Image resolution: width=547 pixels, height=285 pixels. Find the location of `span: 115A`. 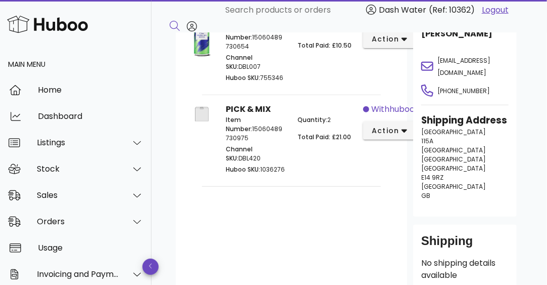

span: 115A is located at coordinates (428, 141).